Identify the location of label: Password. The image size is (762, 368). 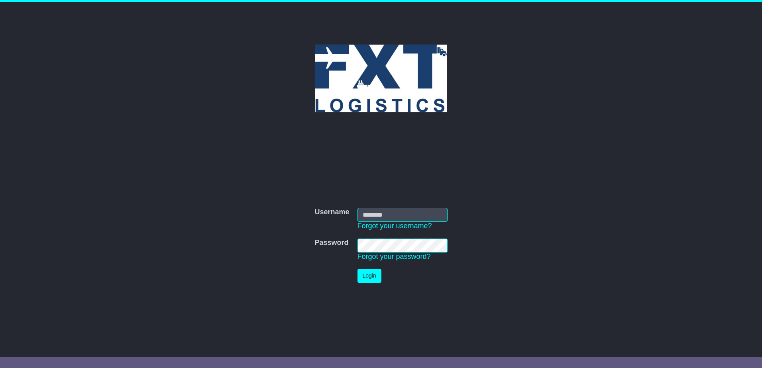
(331, 243).